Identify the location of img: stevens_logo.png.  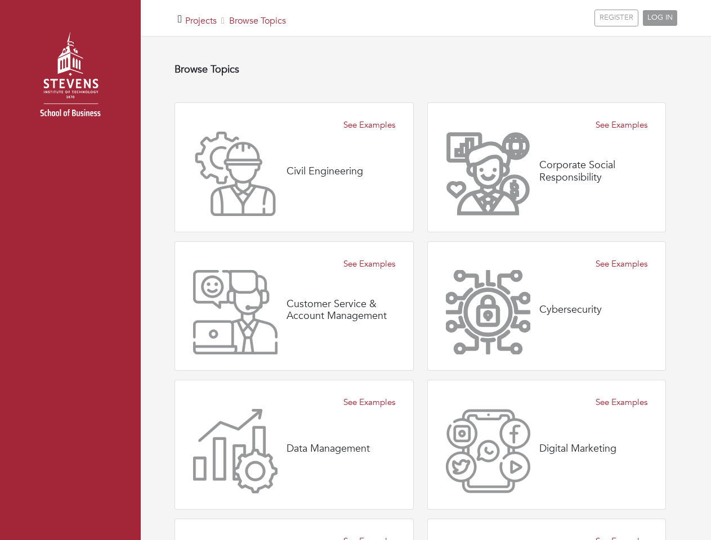
(70, 79).